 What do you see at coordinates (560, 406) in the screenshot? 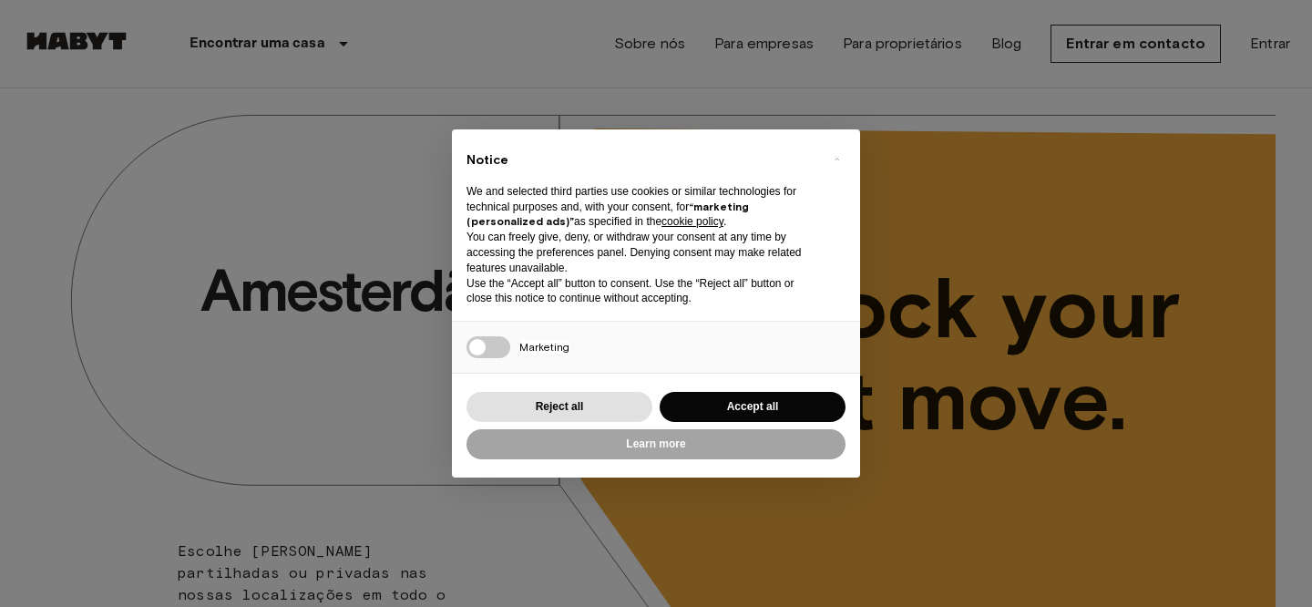
I see `button: Reject all` at bounding box center [560, 406].